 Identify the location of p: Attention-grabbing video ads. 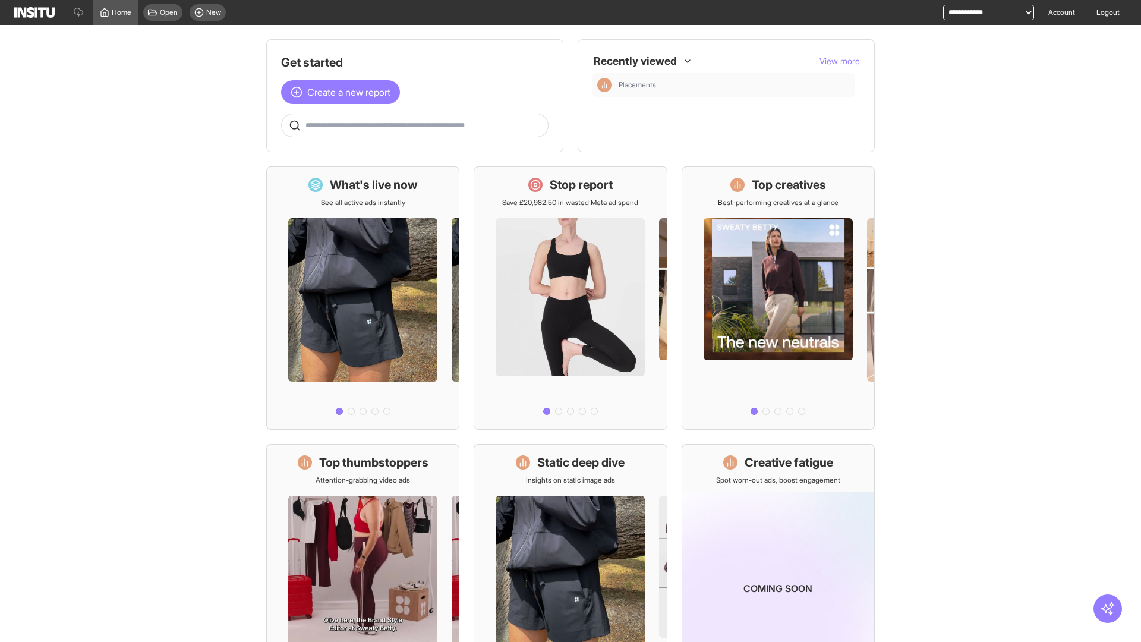
(363, 480).